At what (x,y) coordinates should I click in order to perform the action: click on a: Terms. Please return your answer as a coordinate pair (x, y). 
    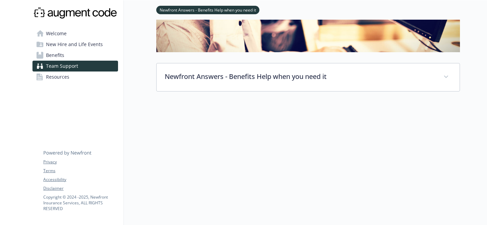
    Looking at the image, I should click on (81, 171).